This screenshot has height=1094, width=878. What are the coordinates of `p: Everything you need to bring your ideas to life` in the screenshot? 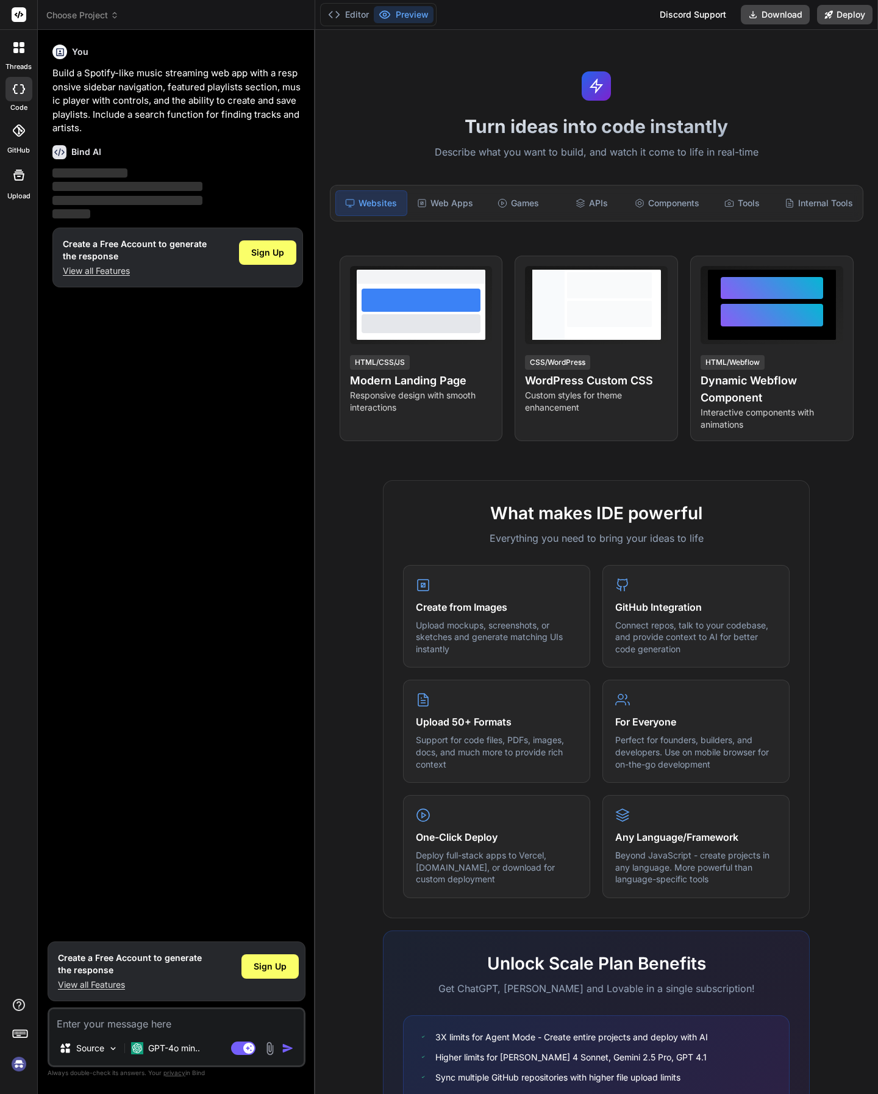 It's located at (596, 538).